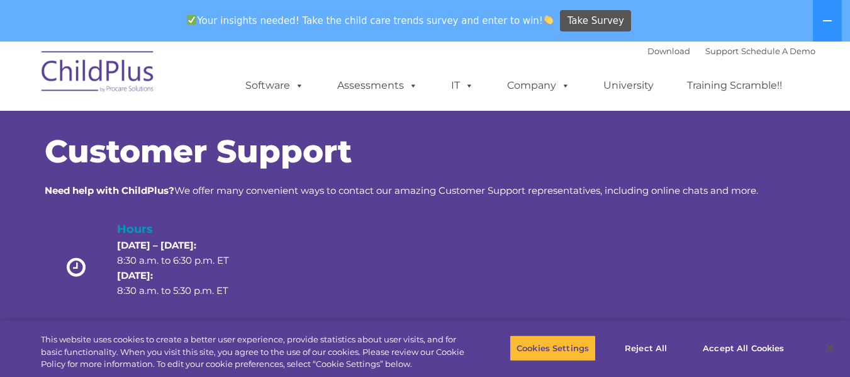 This screenshot has width=850, height=377. Describe the element at coordinates (830, 348) in the screenshot. I see `button: Close` at that location.